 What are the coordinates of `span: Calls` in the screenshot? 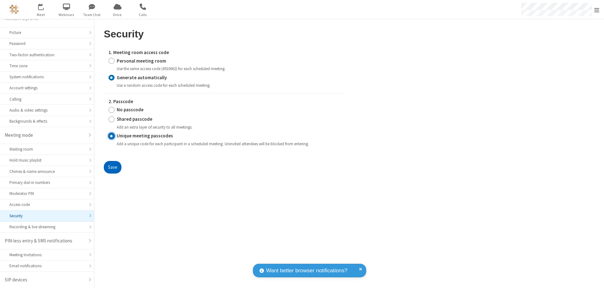 It's located at (143, 15).